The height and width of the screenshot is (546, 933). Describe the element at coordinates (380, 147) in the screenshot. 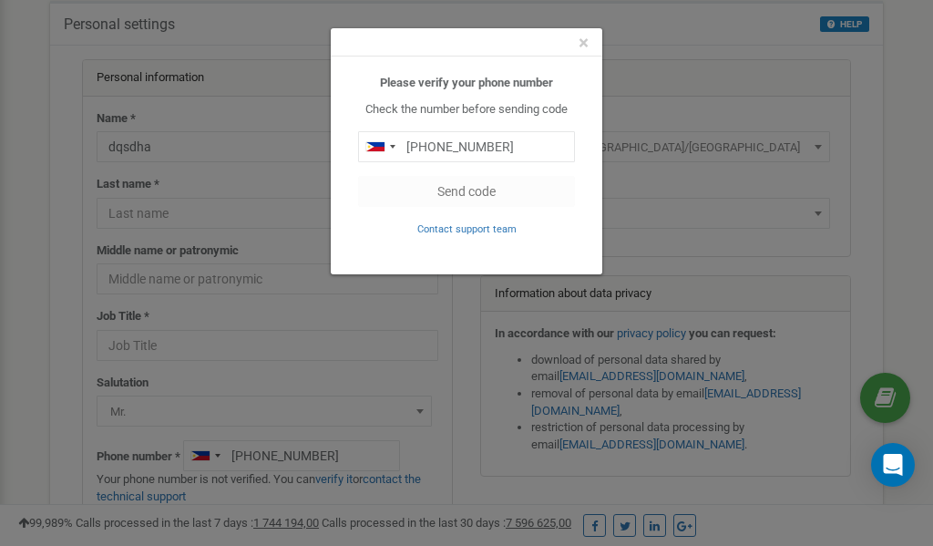

I see `div: Telephone country code` at that location.